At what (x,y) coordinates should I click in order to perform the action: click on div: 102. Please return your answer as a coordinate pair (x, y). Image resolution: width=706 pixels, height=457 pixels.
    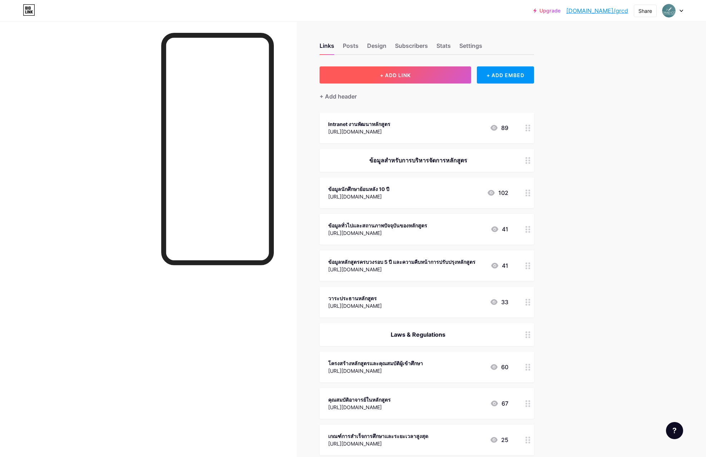
    Looking at the image, I should click on (498, 193).